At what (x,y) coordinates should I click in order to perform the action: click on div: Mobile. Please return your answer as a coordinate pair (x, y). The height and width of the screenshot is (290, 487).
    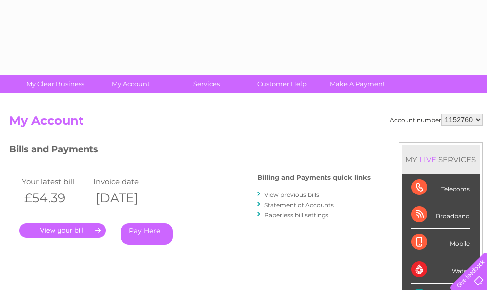
    Looking at the image, I should click on (441, 242).